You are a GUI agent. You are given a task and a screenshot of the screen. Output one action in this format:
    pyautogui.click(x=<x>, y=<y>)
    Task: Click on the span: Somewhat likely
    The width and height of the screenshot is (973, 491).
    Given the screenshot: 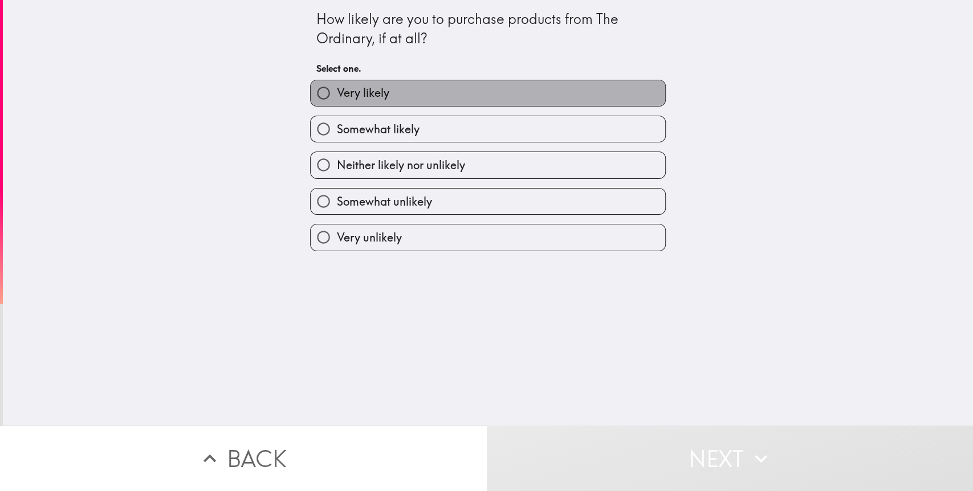 What is the action you would take?
    pyautogui.click(x=377, y=129)
    